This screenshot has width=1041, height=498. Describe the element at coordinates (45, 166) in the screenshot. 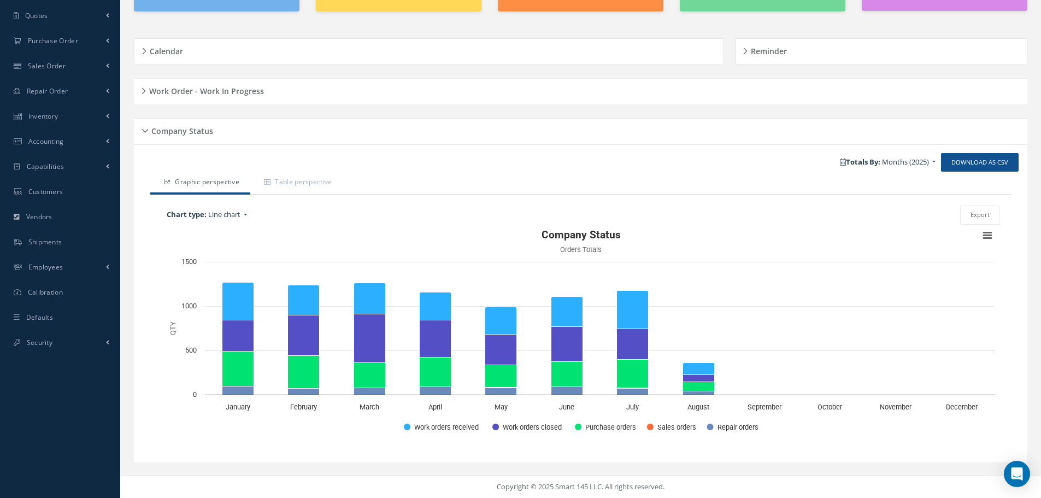

I see `span: Capabilities` at that location.